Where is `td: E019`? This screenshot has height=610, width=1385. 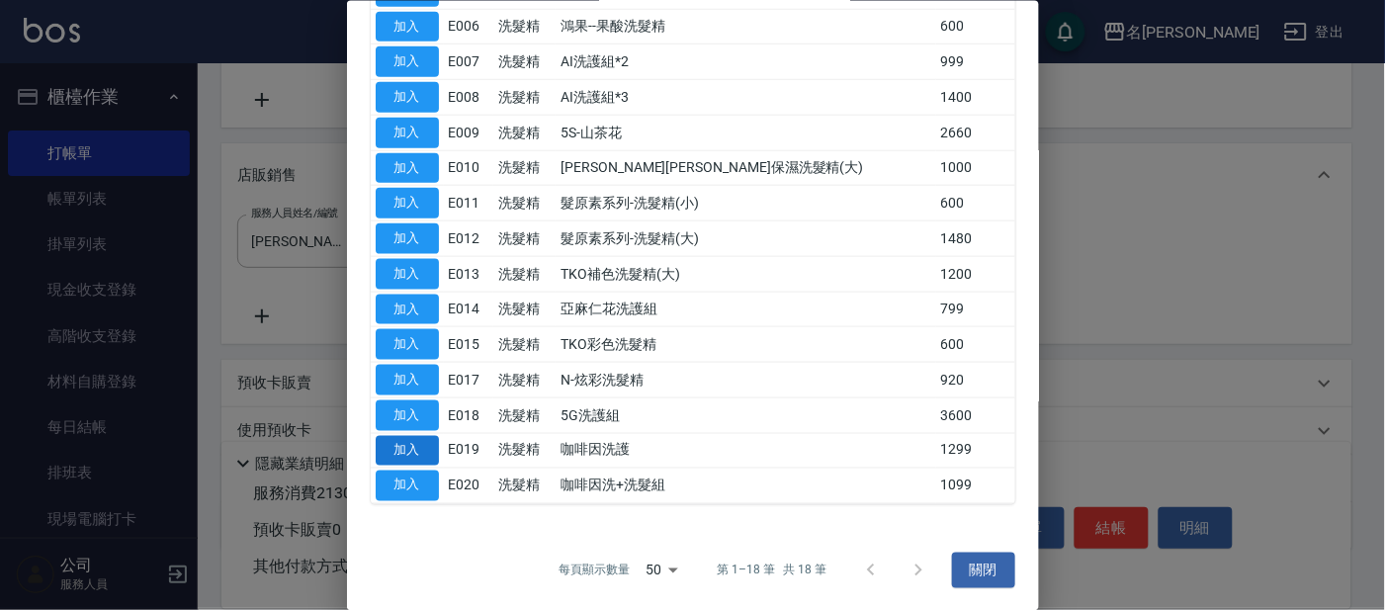
td: E019 is located at coordinates (468, 451).